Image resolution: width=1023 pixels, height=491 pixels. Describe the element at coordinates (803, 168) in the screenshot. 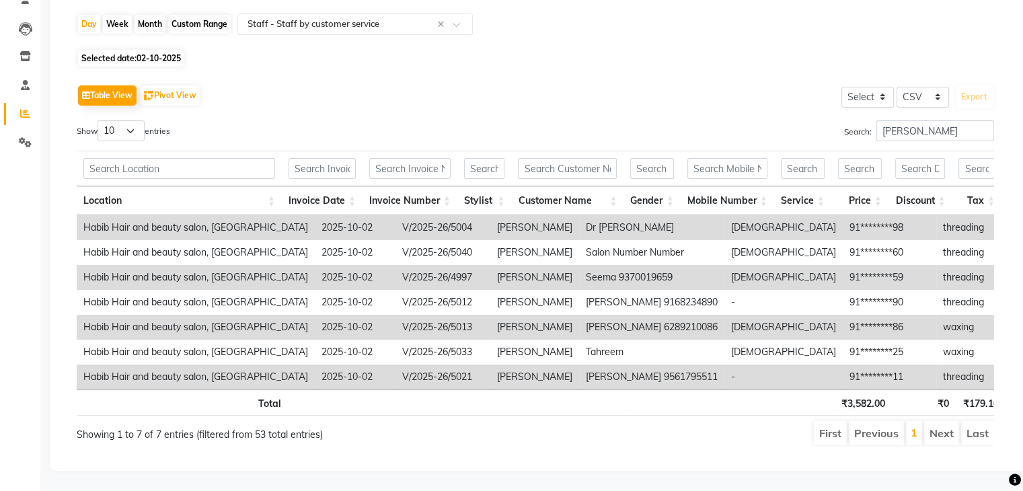

I see `input: Search Service` at that location.